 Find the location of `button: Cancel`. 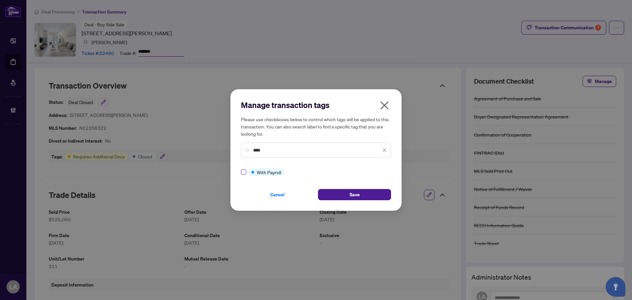

button: Cancel is located at coordinates (278, 195).